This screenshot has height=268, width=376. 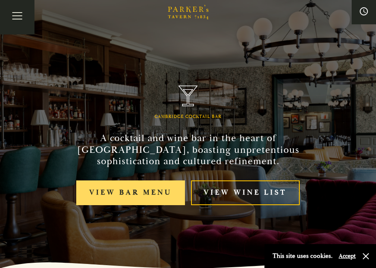 What do you see at coordinates (347, 256) in the screenshot?
I see `button: Accept` at bounding box center [347, 256].